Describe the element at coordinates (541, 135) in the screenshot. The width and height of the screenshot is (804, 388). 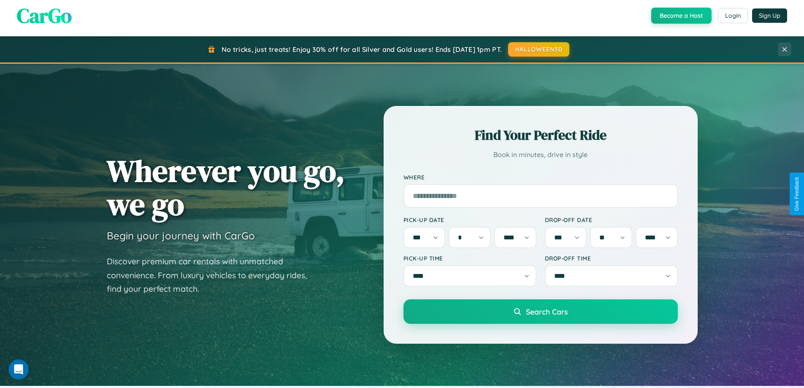
I see `h2: Find Your Perfect Ride` at that location.